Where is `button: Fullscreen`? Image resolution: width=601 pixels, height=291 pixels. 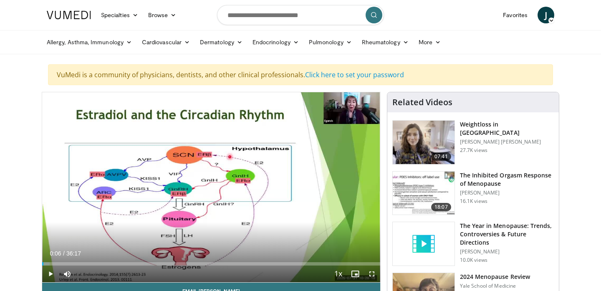
button: Fullscreen is located at coordinates (372, 274).